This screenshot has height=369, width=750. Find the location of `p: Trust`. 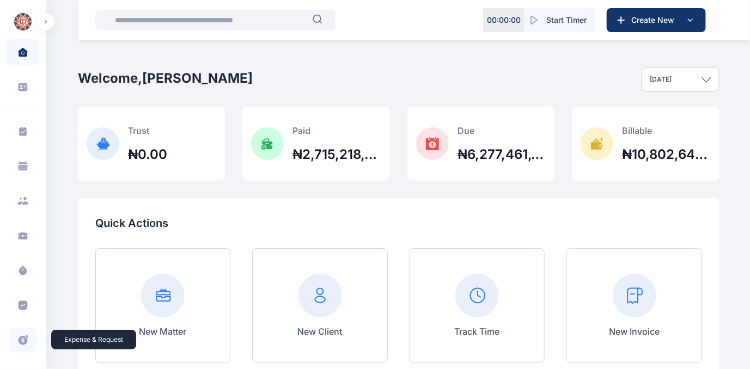

p: Trust is located at coordinates (148, 131).